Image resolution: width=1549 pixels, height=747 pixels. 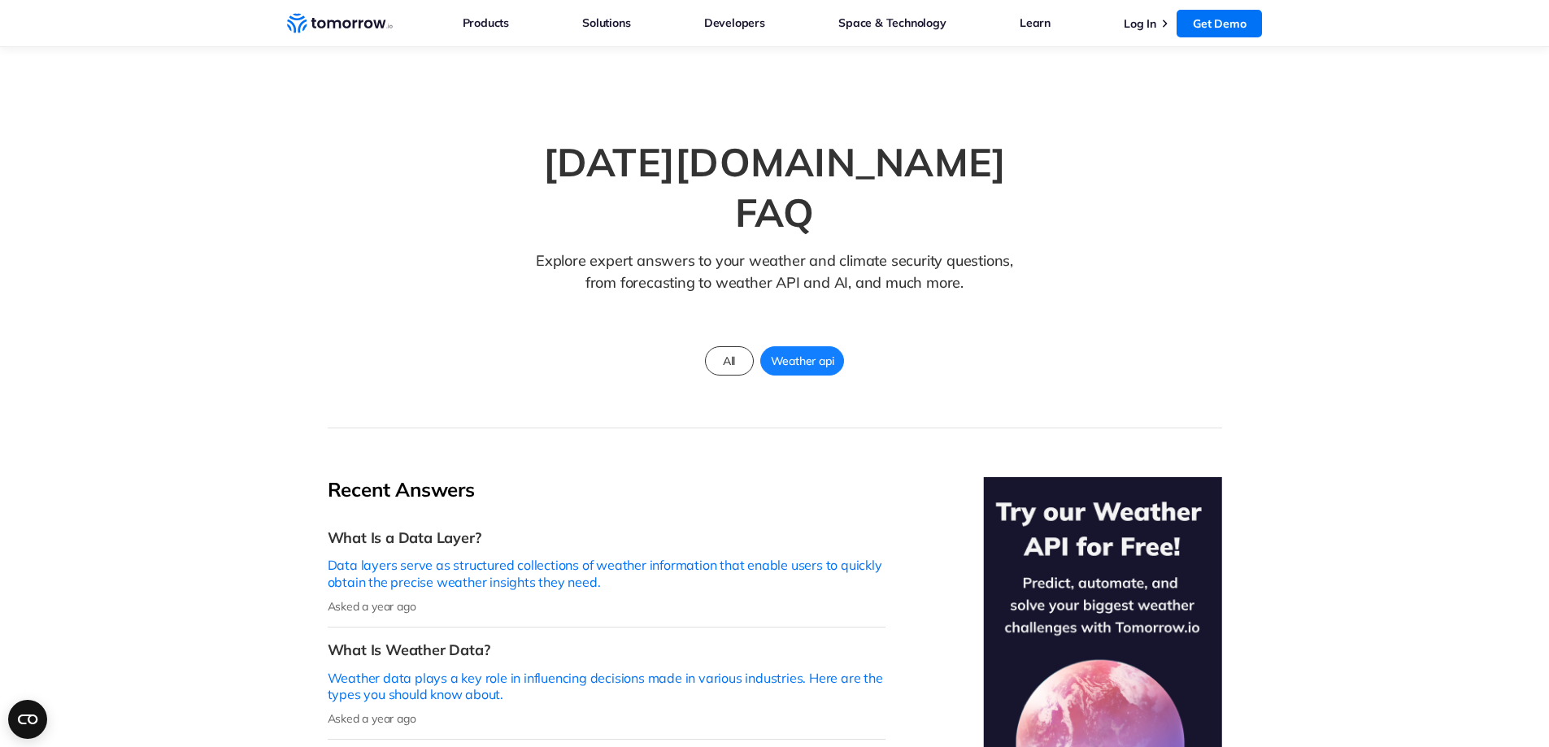 What do you see at coordinates (729, 361) in the screenshot?
I see `div: All` at bounding box center [729, 361].